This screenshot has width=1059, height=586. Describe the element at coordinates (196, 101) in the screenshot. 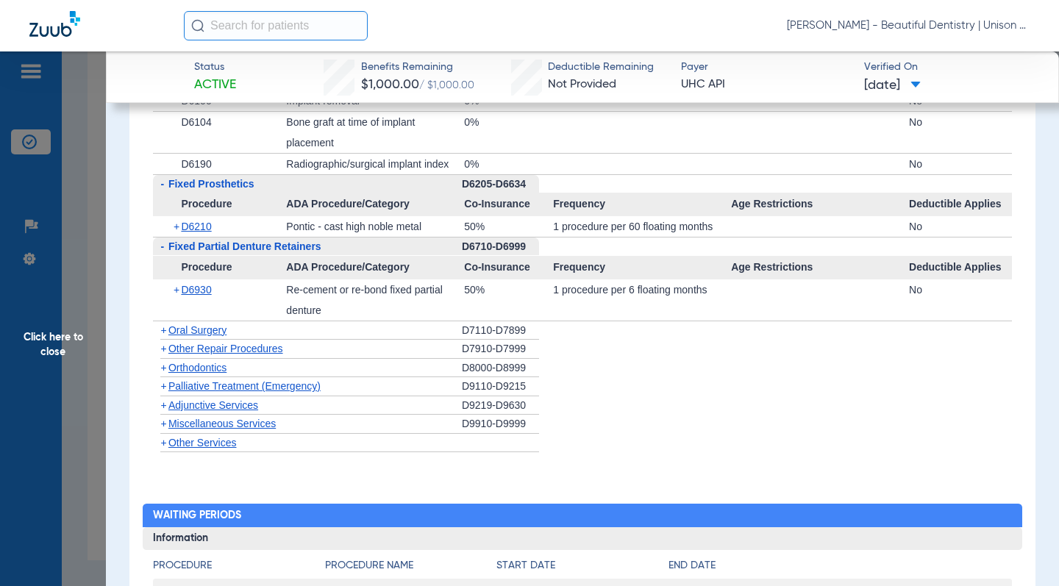

I see `span: D6100` at that location.